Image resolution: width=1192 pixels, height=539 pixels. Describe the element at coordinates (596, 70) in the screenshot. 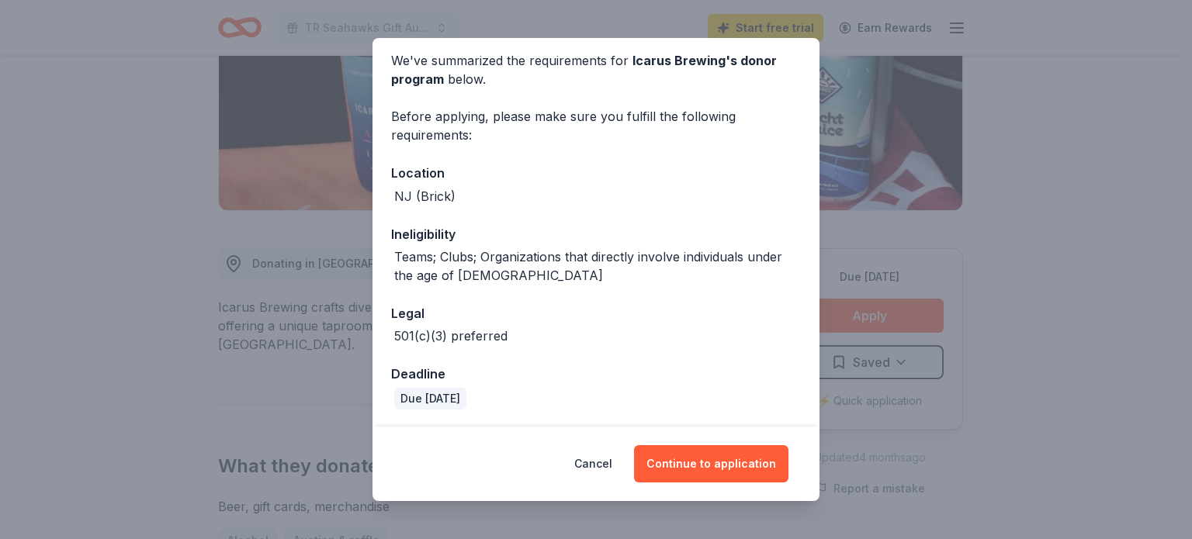

I see `div: We've summarized the requirements for below.` at that location.